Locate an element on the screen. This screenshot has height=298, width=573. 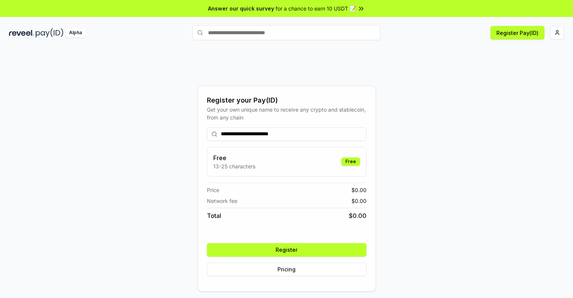
div: Get your own unique name to receive any crypto and stablecoin, from any chain is located at coordinates (287, 113).